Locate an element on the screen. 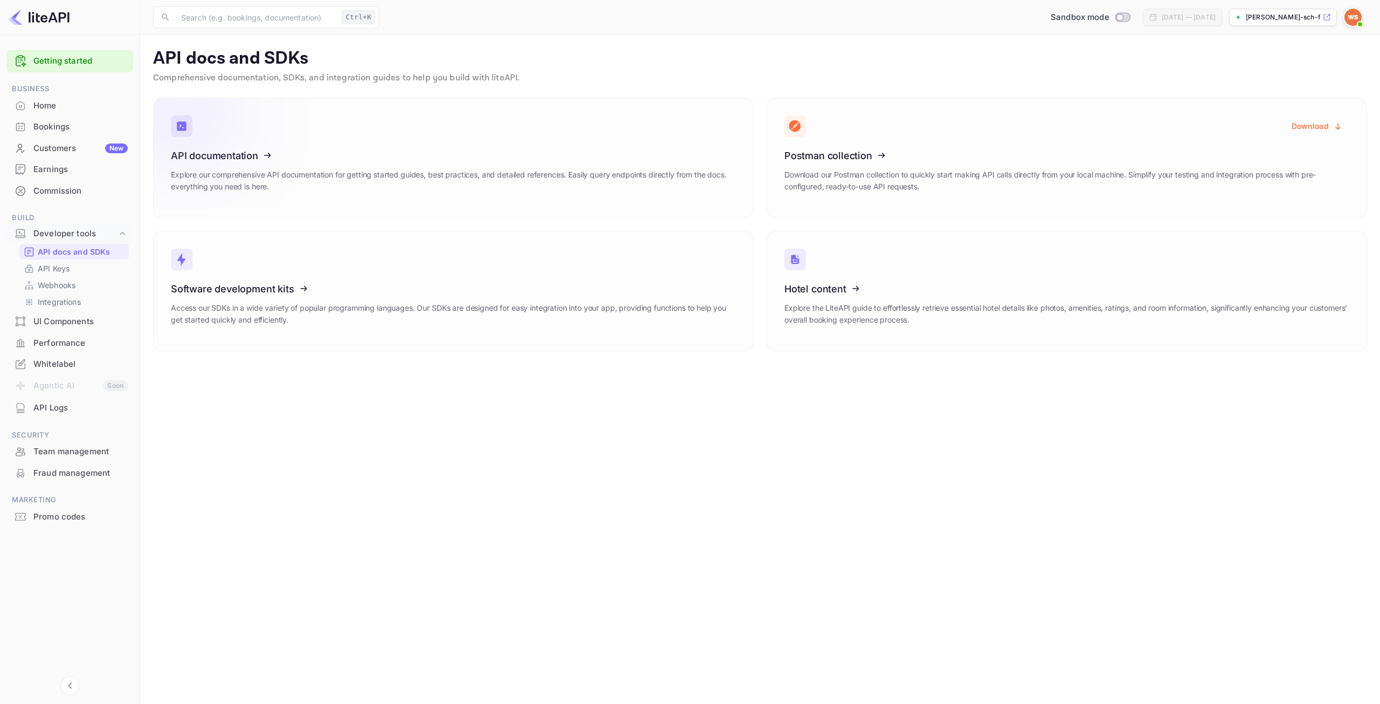 This screenshot has width=1380, height=704. a: Performance is located at coordinates (70, 342).